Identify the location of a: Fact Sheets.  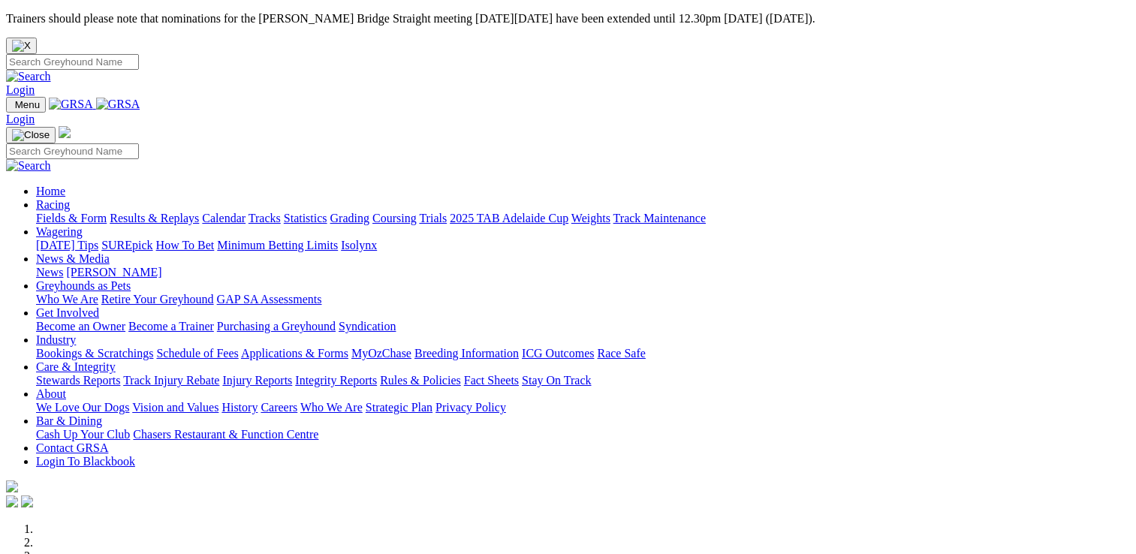
(491, 380).